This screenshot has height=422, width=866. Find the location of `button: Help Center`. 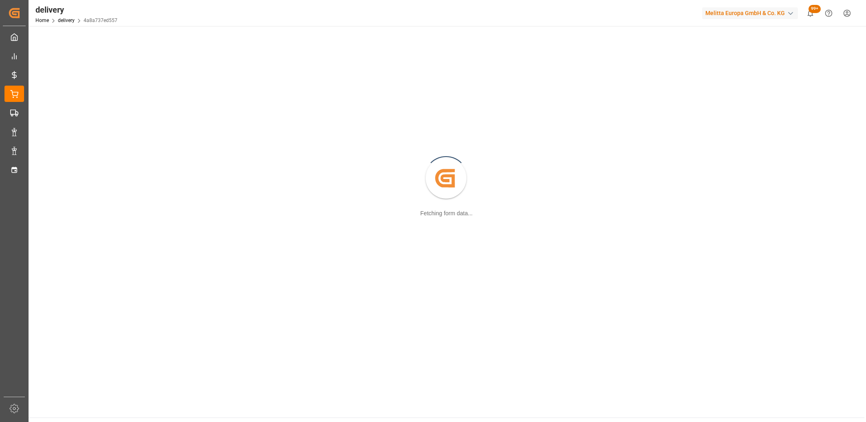

button: Help Center is located at coordinates (828, 13).